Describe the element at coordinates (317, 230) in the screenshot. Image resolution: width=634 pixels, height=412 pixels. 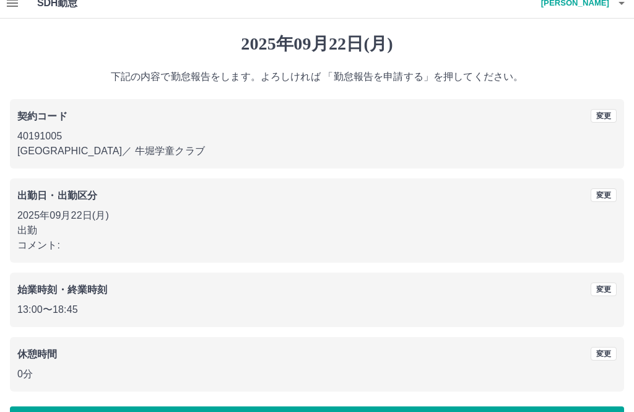
I see `p: 出勤` at that location.